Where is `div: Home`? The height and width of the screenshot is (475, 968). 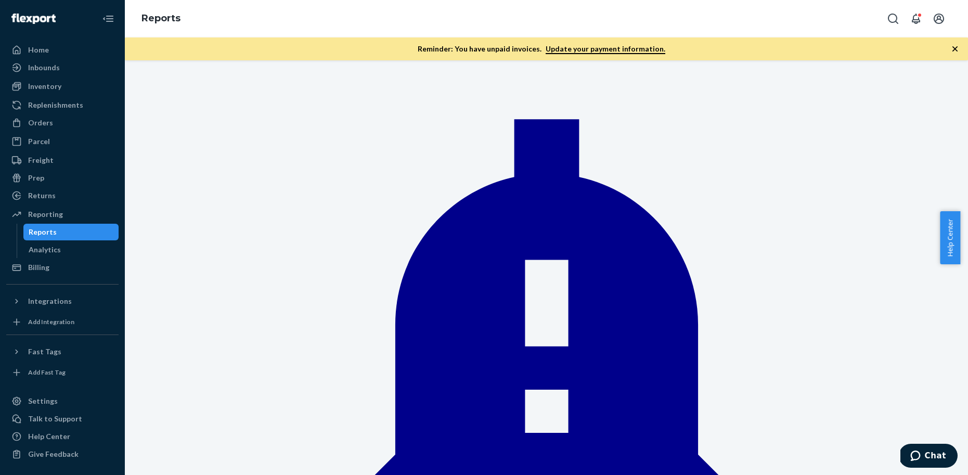
div: Home is located at coordinates (39, 50).